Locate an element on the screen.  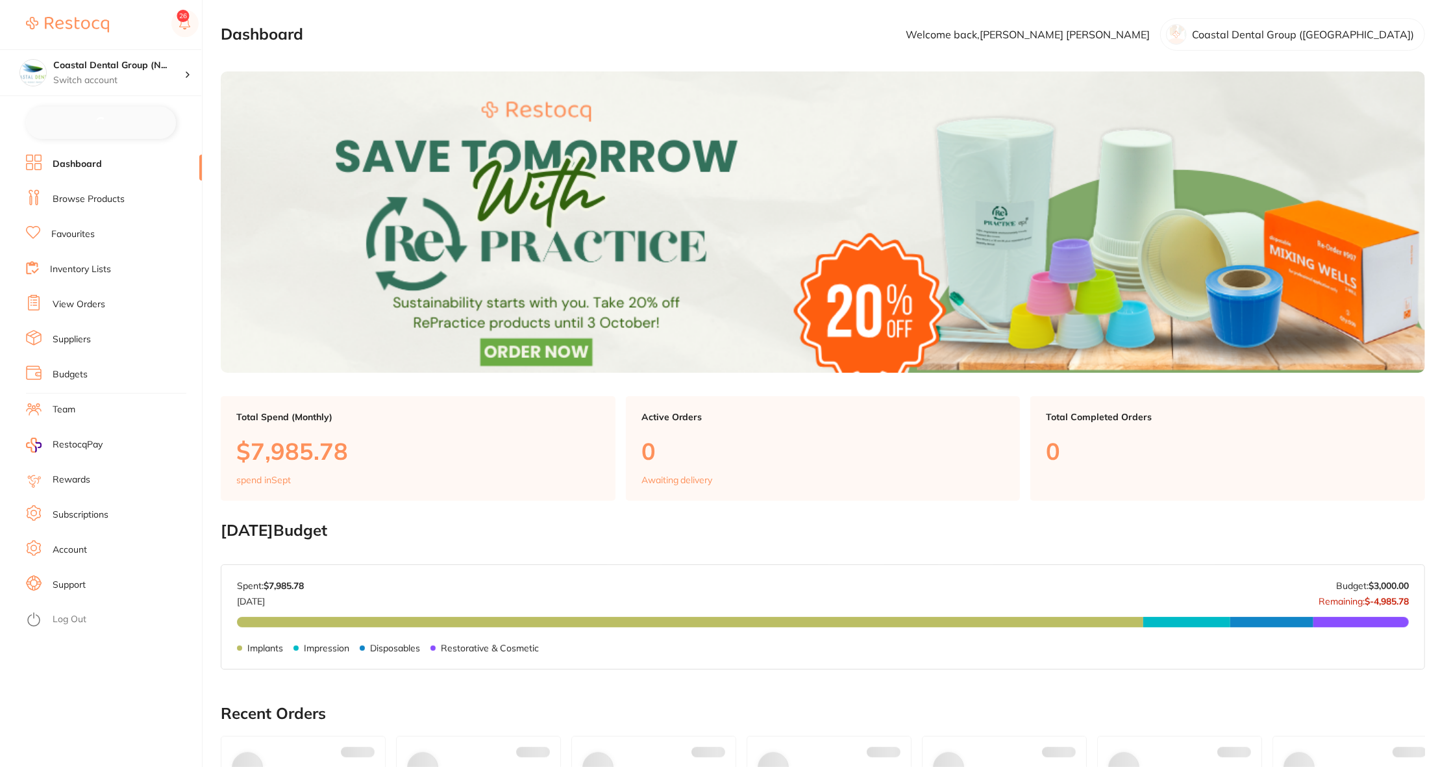
a: Suppliers is located at coordinates (71, 340).